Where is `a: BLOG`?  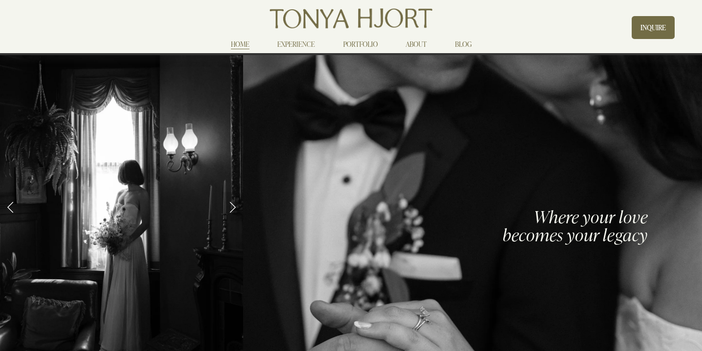
a: BLOG is located at coordinates (463, 44).